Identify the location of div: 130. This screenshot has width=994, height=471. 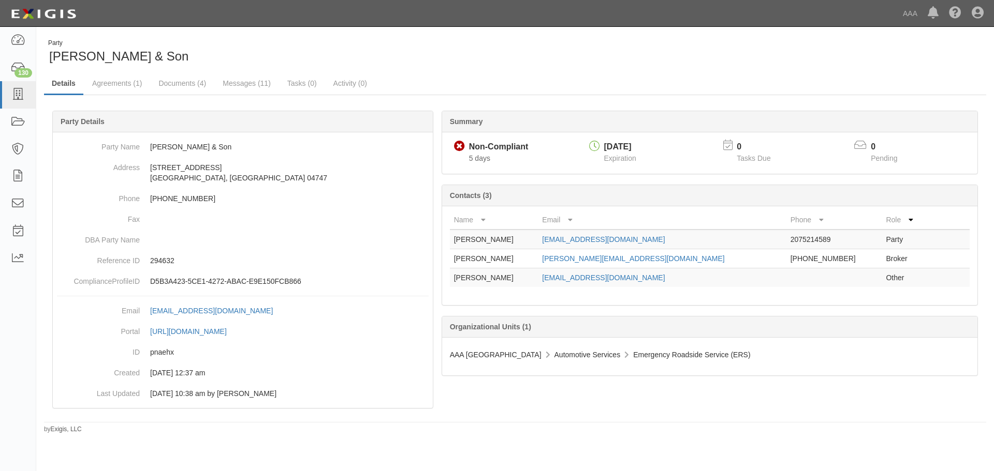
(23, 73).